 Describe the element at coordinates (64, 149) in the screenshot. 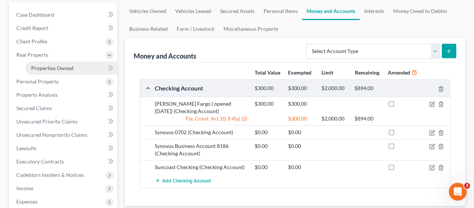

I see `a: Lawsuits` at that location.